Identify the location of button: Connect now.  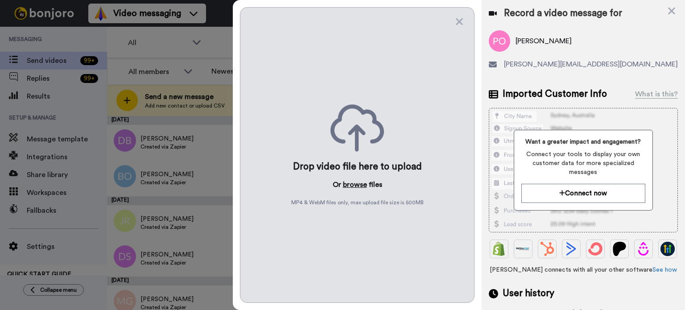
(583, 193).